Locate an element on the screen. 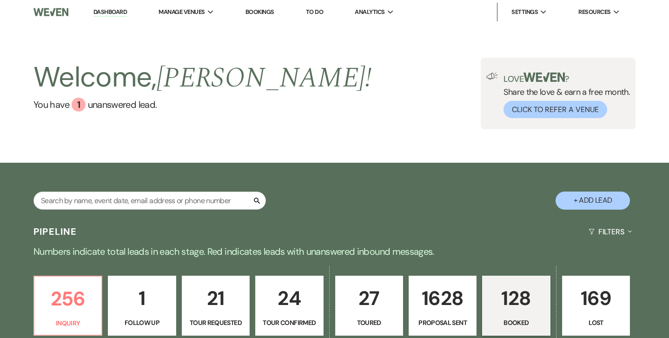 The height and width of the screenshot is (338, 669). img: weven-logo-green.svg is located at coordinates (544, 77).